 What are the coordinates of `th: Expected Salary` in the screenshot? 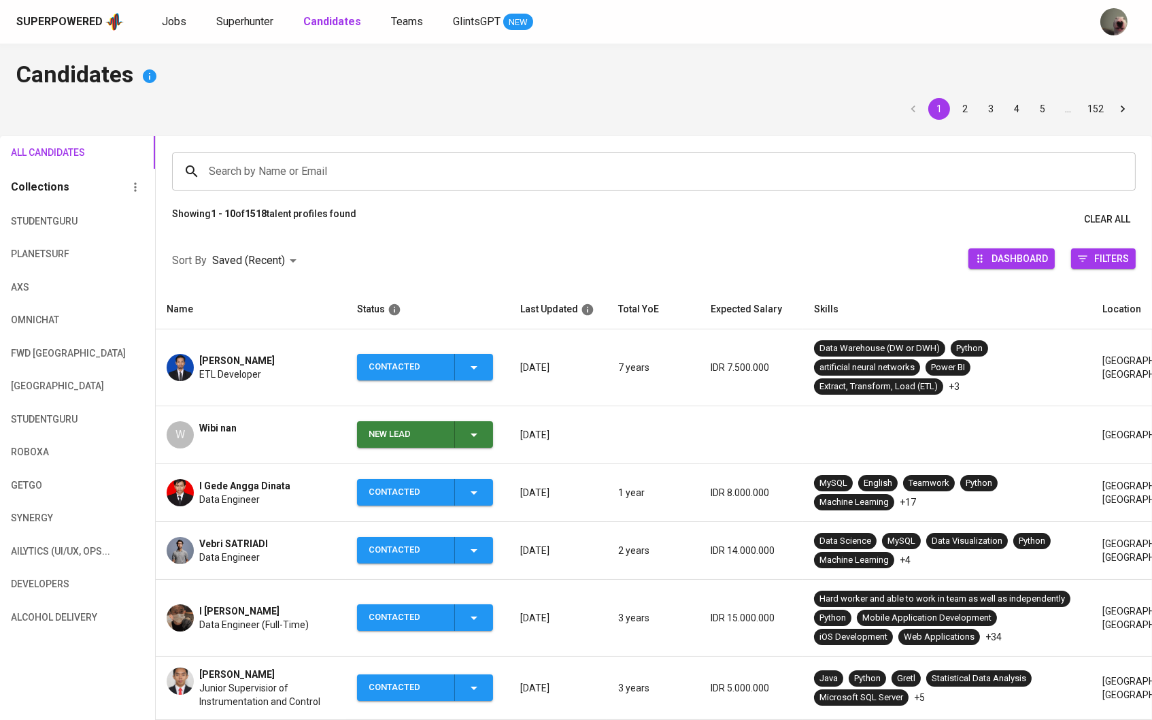 It's located at (752, 309).